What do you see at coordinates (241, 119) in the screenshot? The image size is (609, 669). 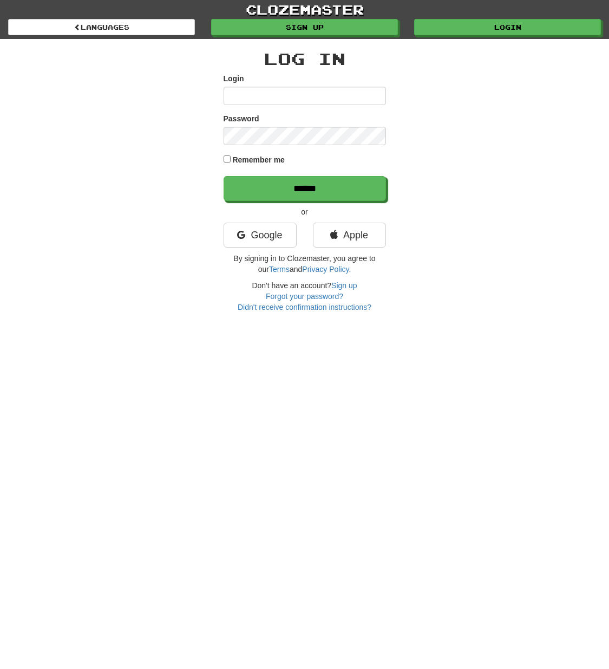 I see `label: Password` at bounding box center [241, 119].